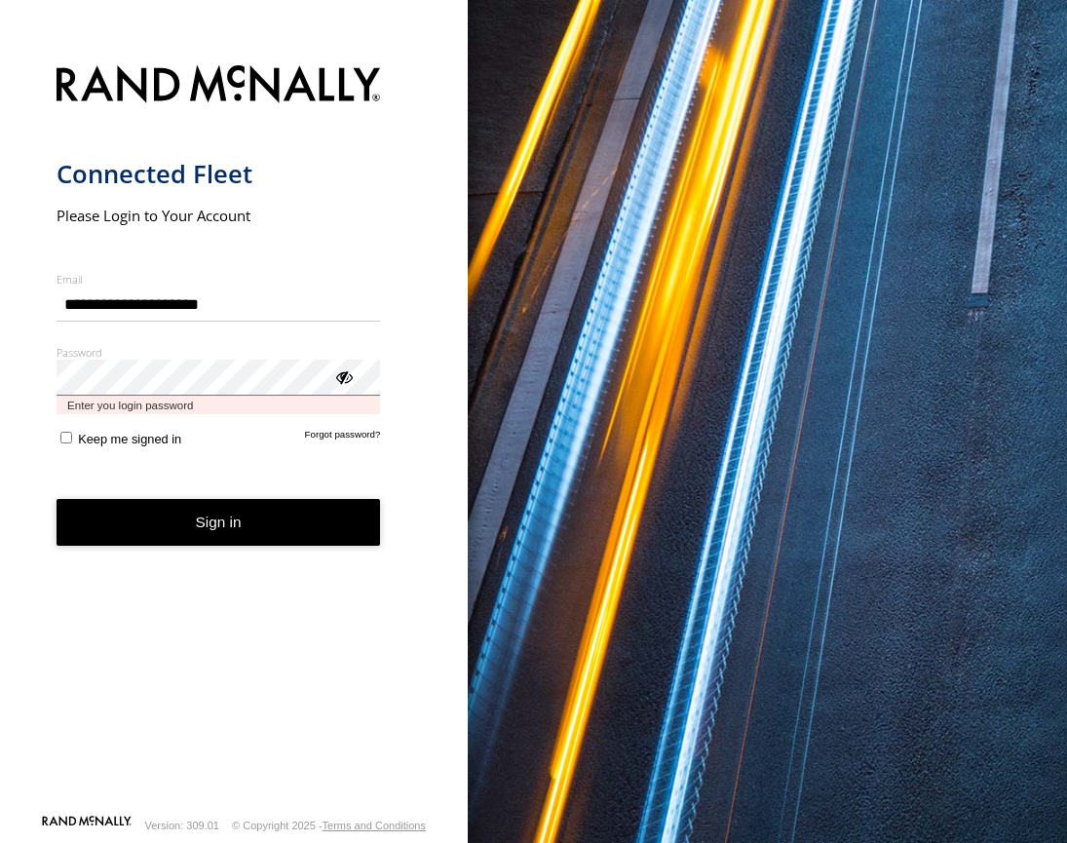 This screenshot has width=1067, height=843. I want to click on input: Keep me signed in, so click(66, 437).